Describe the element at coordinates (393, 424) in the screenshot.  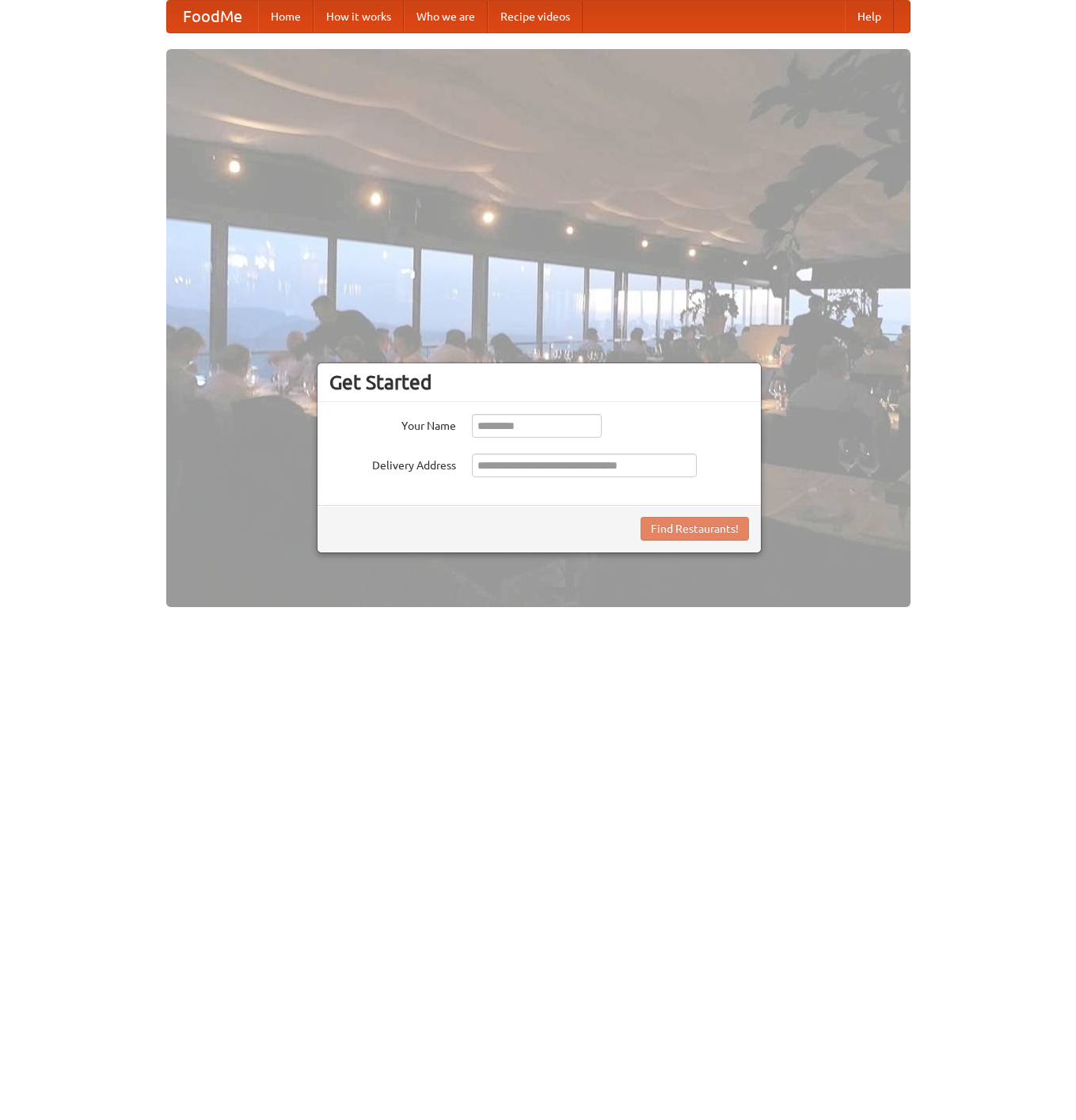
I see `label: Your Name` at that location.